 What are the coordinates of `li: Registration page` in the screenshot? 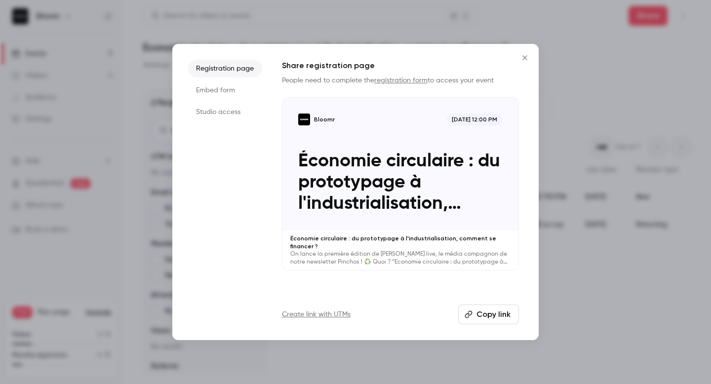 It's located at (225, 69).